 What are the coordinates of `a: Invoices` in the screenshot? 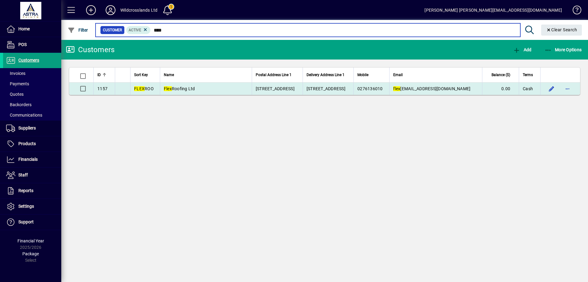 It's located at (32, 73).